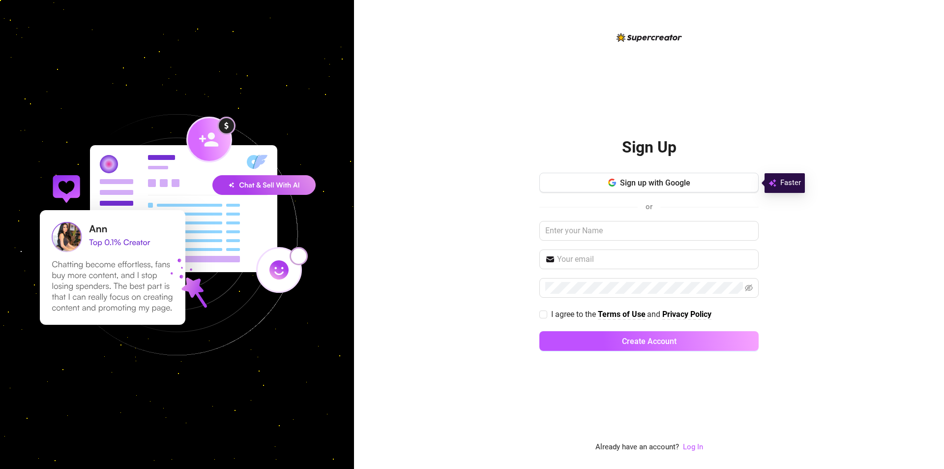 Image resolution: width=944 pixels, height=469 pixels. I want to click on input: Your email, so click(655, 259).